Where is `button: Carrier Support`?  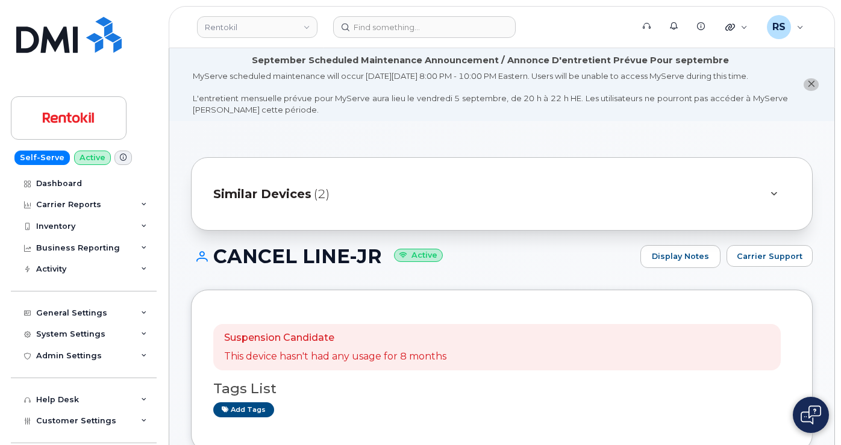 button: Carrier Support is located at coordinates (770, 256).